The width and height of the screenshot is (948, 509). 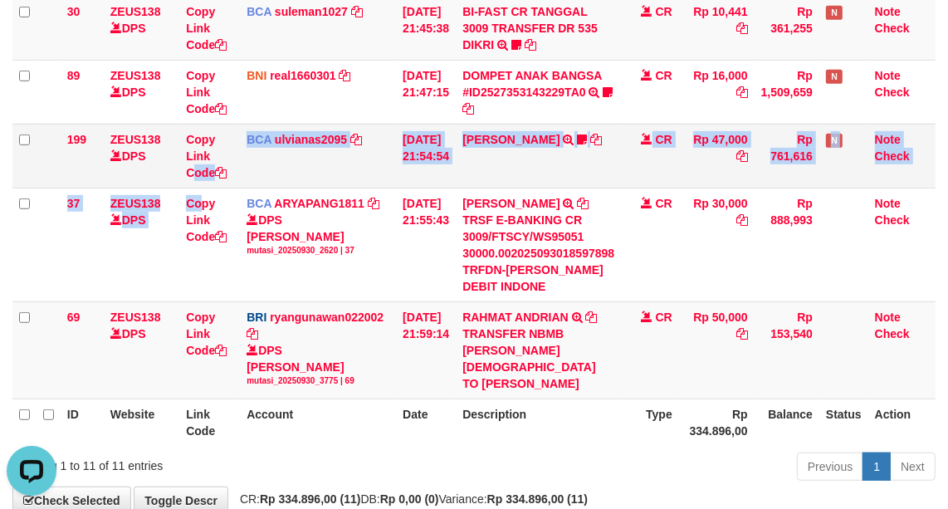 What do you see at coordinates (256, 317) in the screenshot?
I see `span: BRI` at bounding box center [256, 317].